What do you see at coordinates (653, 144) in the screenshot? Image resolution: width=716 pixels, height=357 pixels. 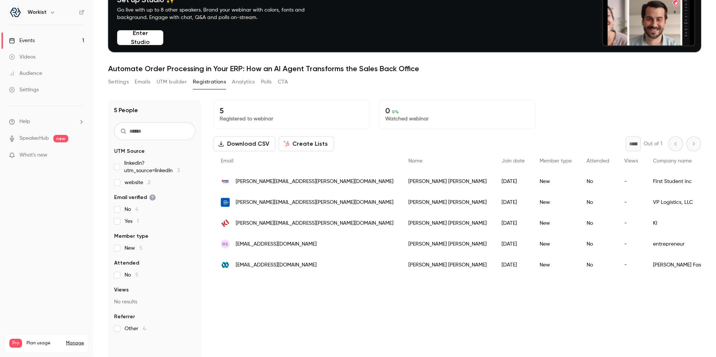 I see `p: Out of 1` at bounding box center [653, 144].